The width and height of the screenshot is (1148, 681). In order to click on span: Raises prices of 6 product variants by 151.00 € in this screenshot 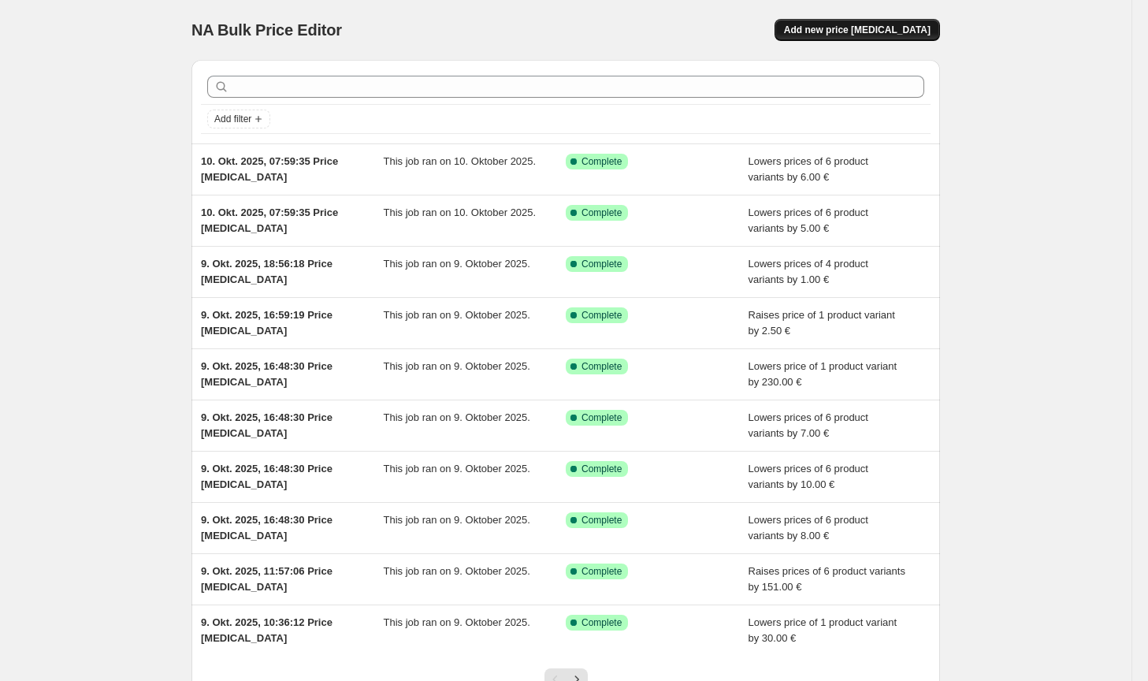, I will do `click(826, 578)`.